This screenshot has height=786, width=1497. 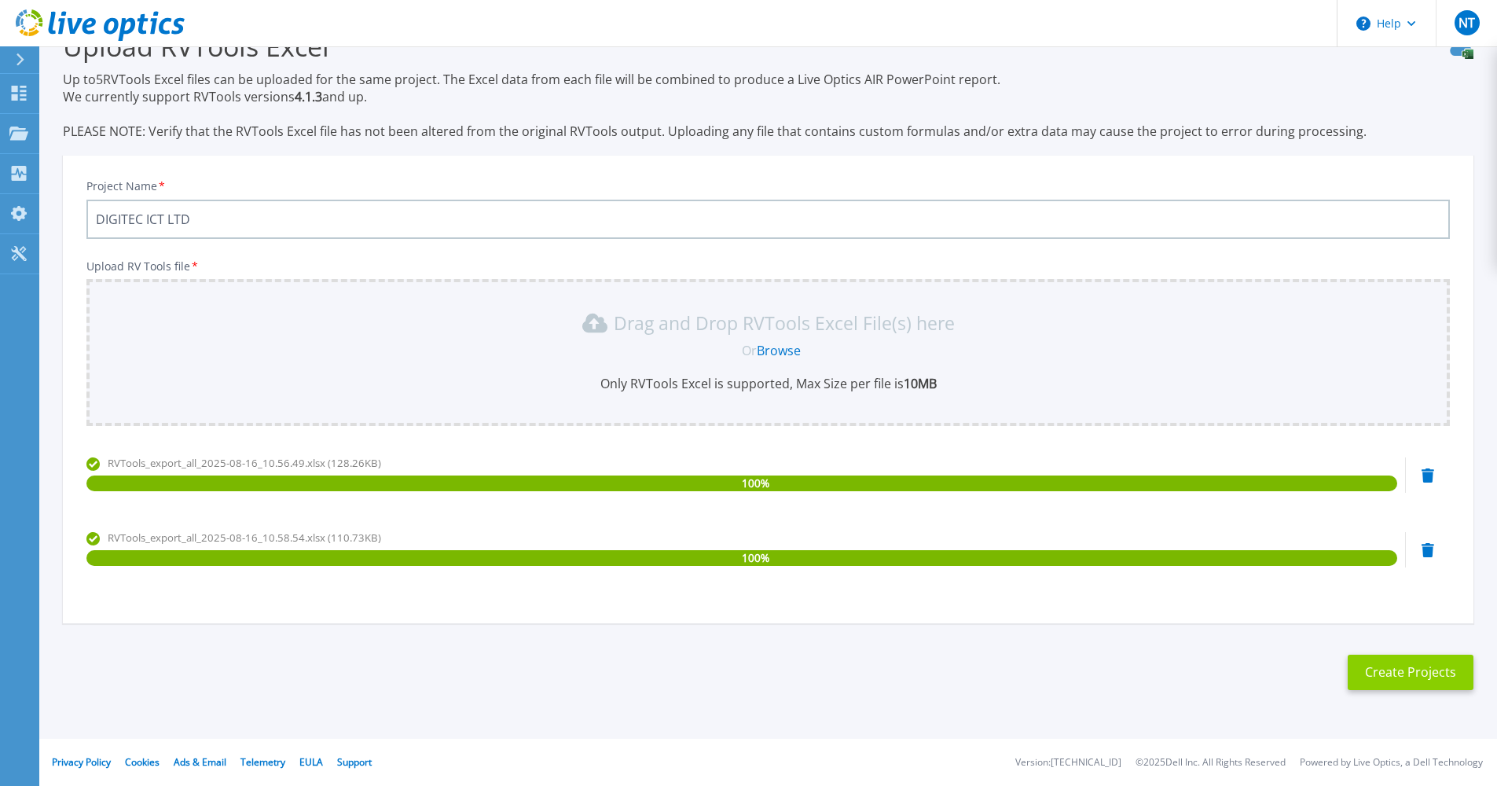 What do you see at coordinates (311, 761) in the screenshot?
I see `a: EULA` at bounding box center [311, 761].